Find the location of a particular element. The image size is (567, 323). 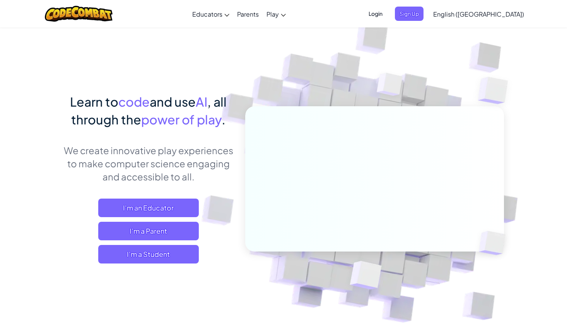

span: Learn to is located at coordinates (94, 102).